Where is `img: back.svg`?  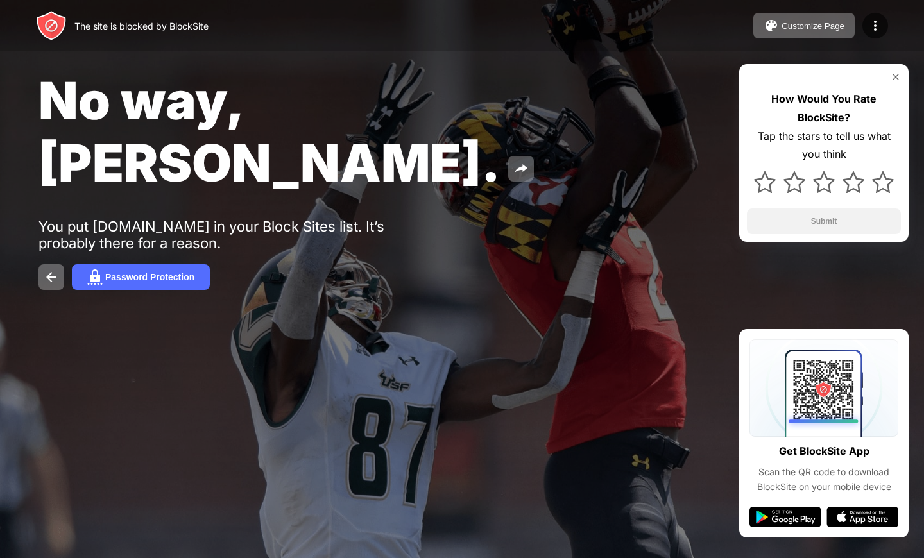 img: back.svg is located at coordinates (51, 277).